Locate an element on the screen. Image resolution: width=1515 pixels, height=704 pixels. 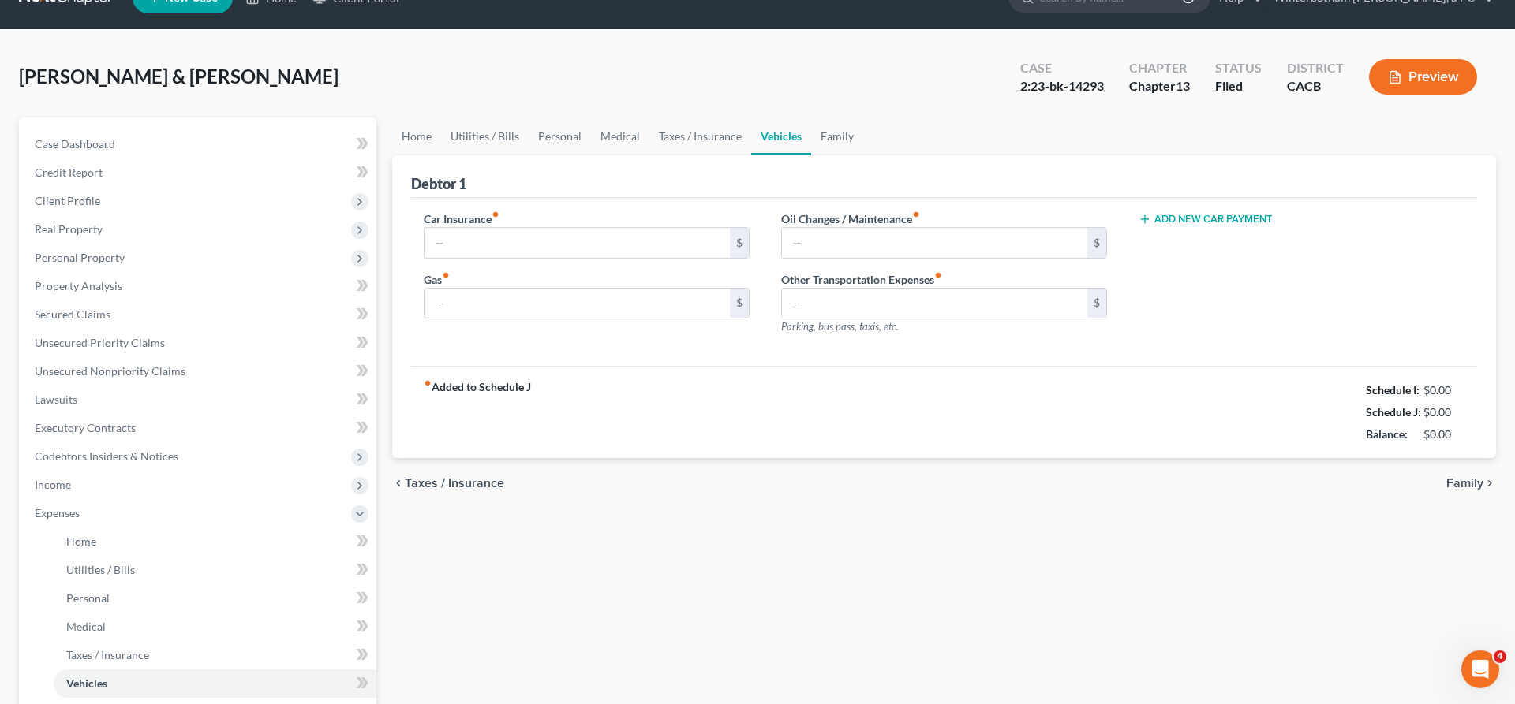
span: Real Property is located at coordinates (69, 229).